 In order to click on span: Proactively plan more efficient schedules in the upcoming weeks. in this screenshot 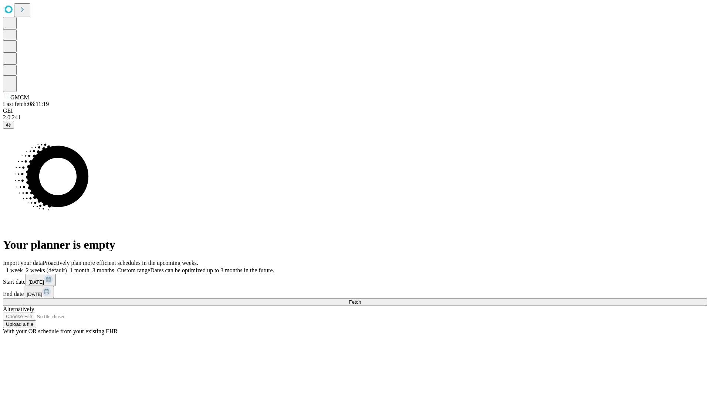, I will do `click(120, 263)`.